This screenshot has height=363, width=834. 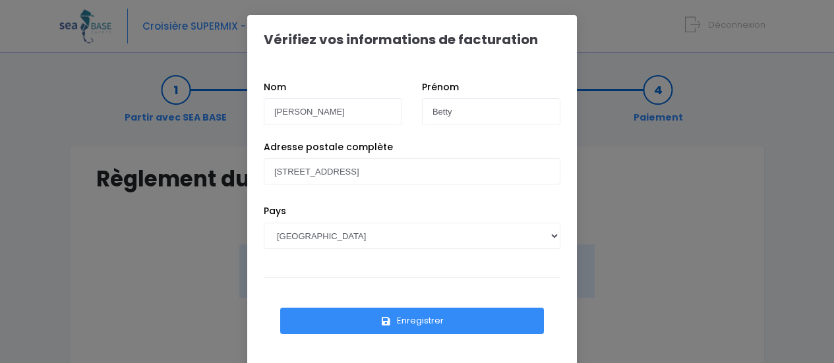 What do you see at coordinates (275, 211) in the screenshot?
I see `label: Pays` at bounding box center [275, 211].